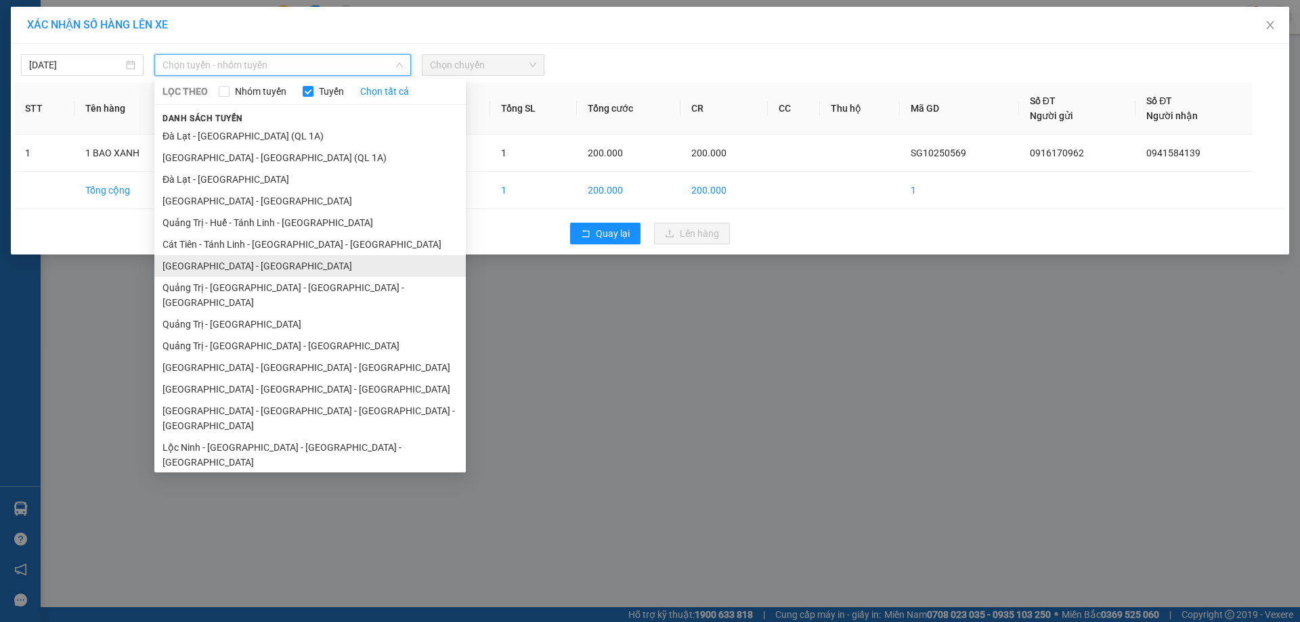 This screenshot has height=622, width=1300. What do you see at coordinates (202, 119) in the screenshot?
I see `span: Danh sách tuyến` at bounding box center [202, 119].